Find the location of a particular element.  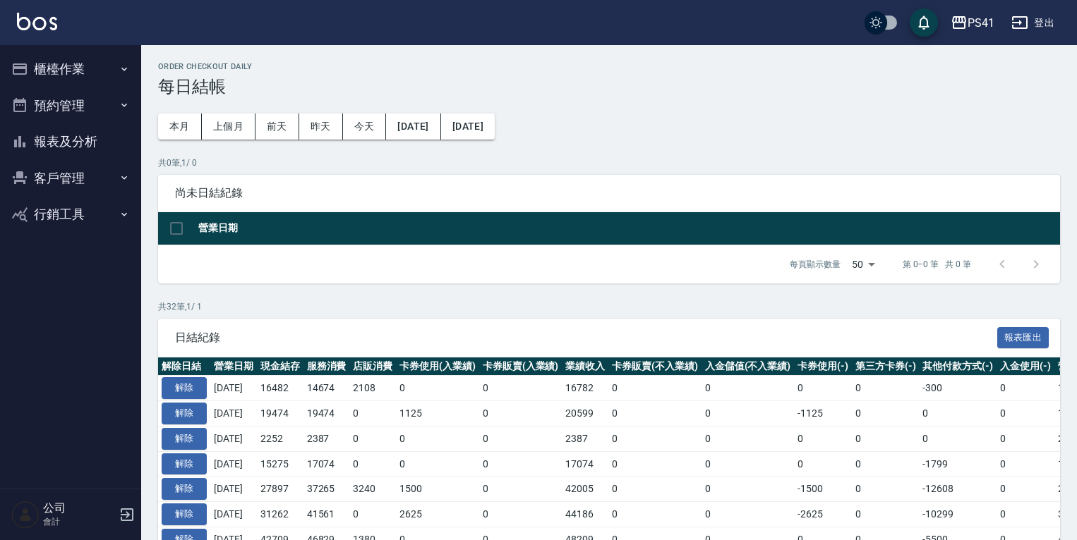

button: 客戶管理 is located at coordinates (71, 178).